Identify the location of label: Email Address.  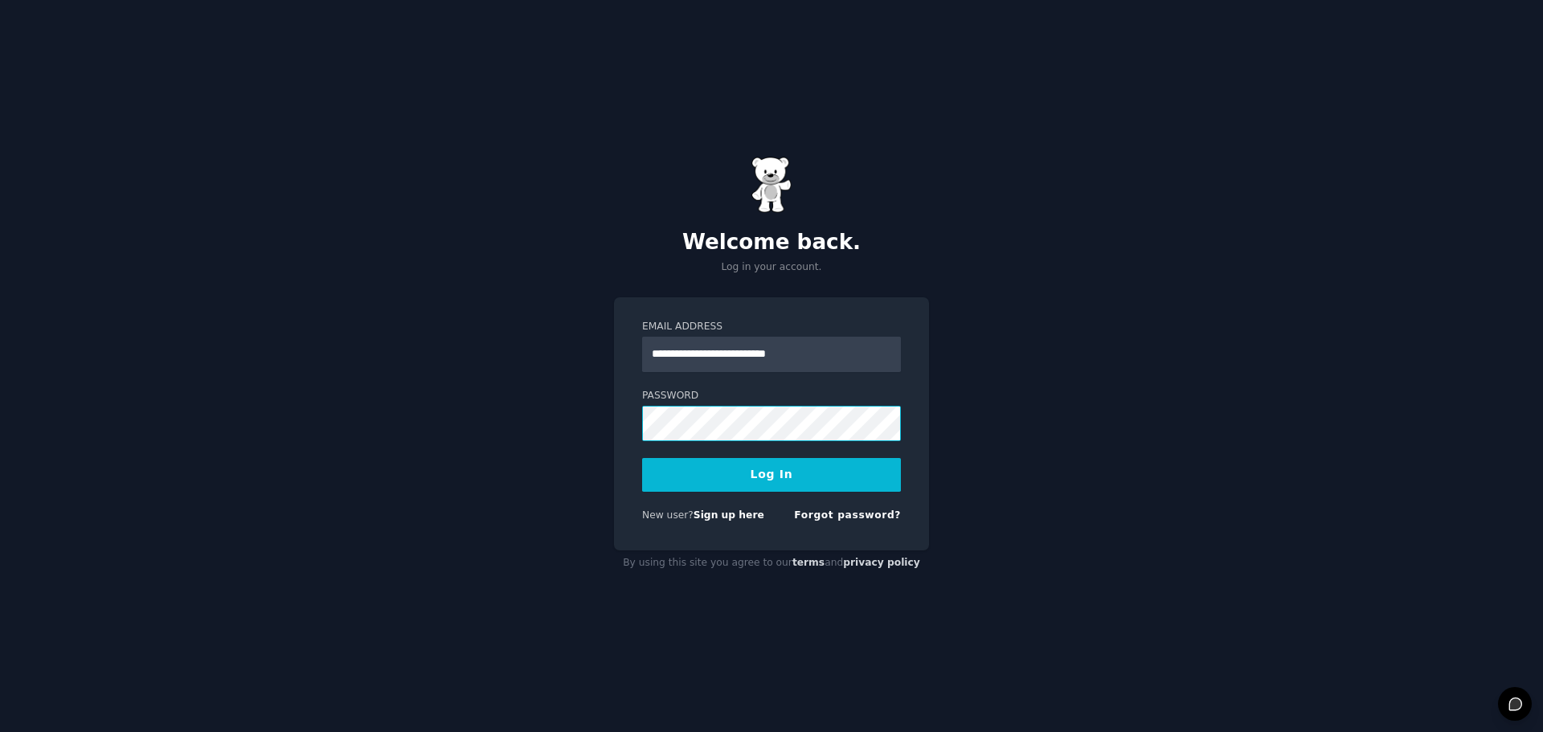
(771, 327).